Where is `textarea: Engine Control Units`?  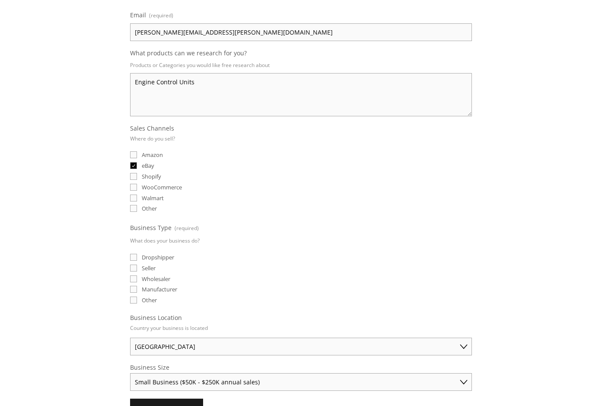
textarea: Engine Control Units is located at coordinates (301, 95).